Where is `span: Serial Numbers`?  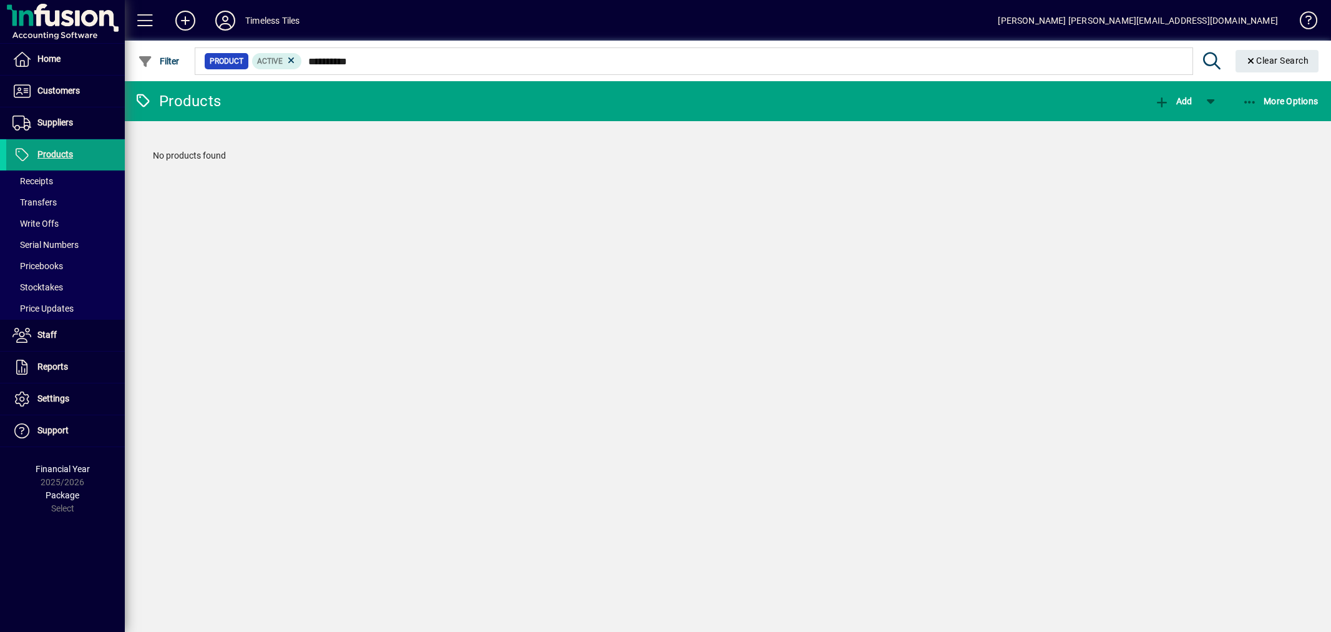
span: Serial Numbers is located at coordinates (46, 245).